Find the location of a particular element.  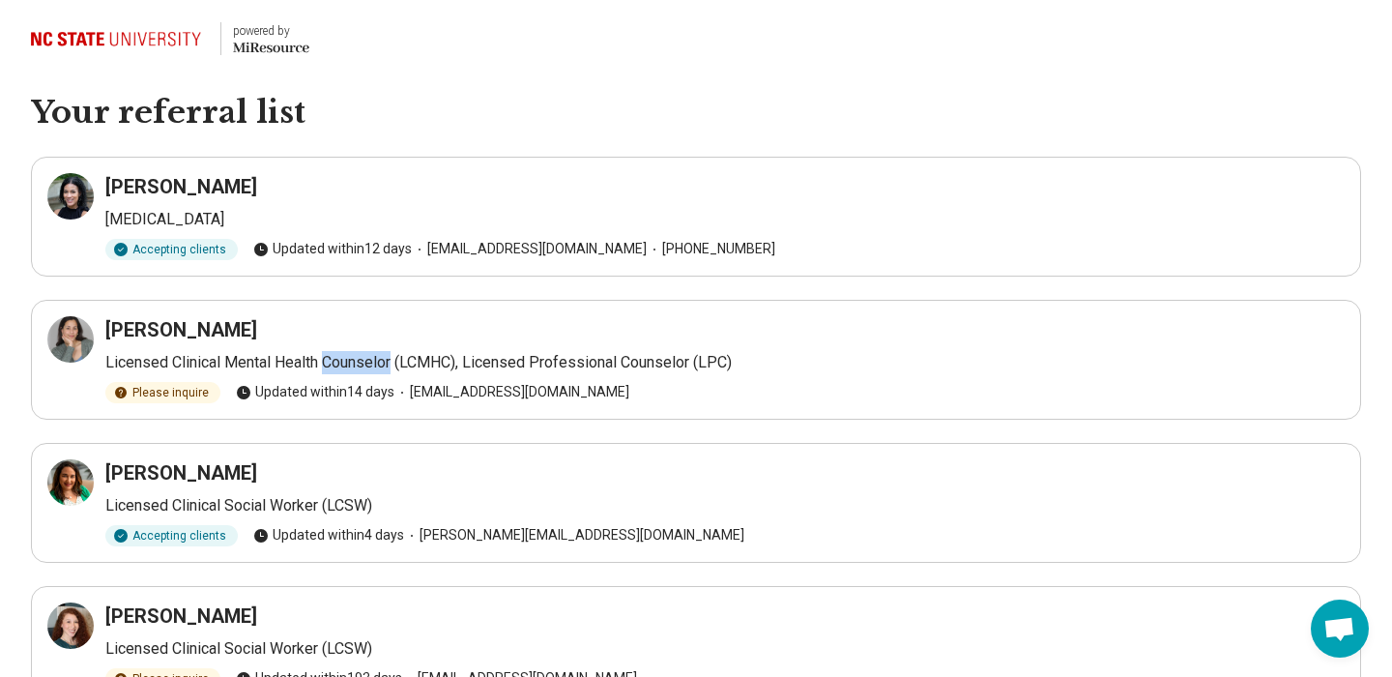

div: Please inquire is located at coordinates (162, 393).